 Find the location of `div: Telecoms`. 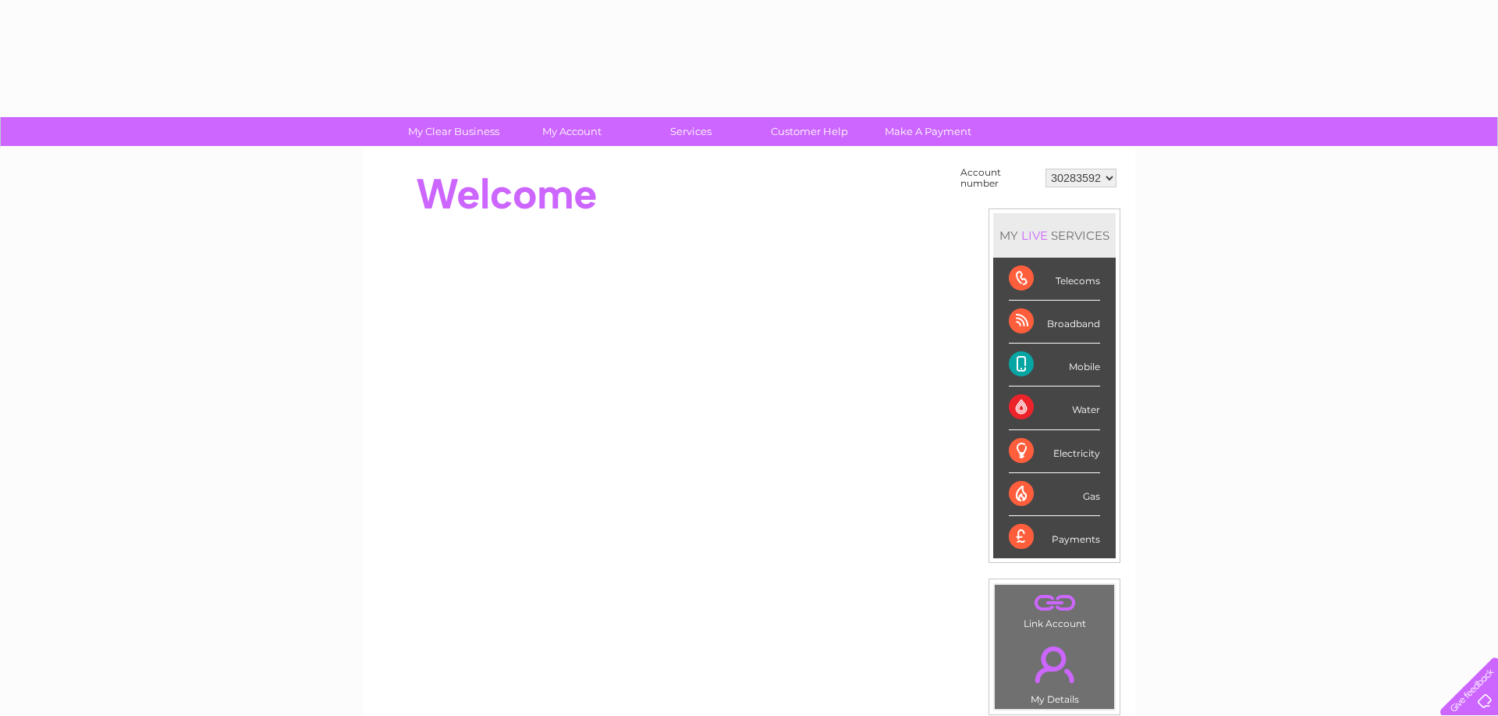

div: Telecoms is located at coordinates (1054, 279).